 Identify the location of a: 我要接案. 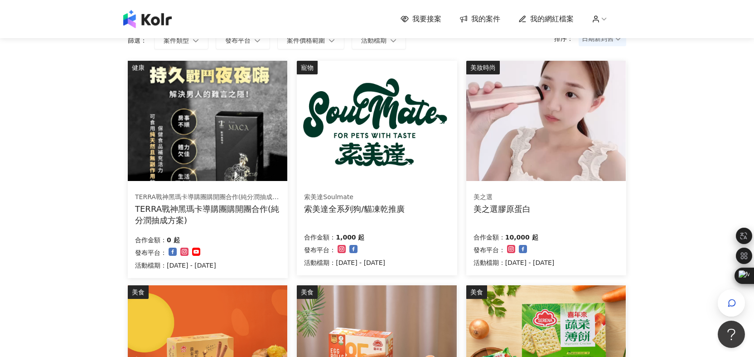
(421, 19).